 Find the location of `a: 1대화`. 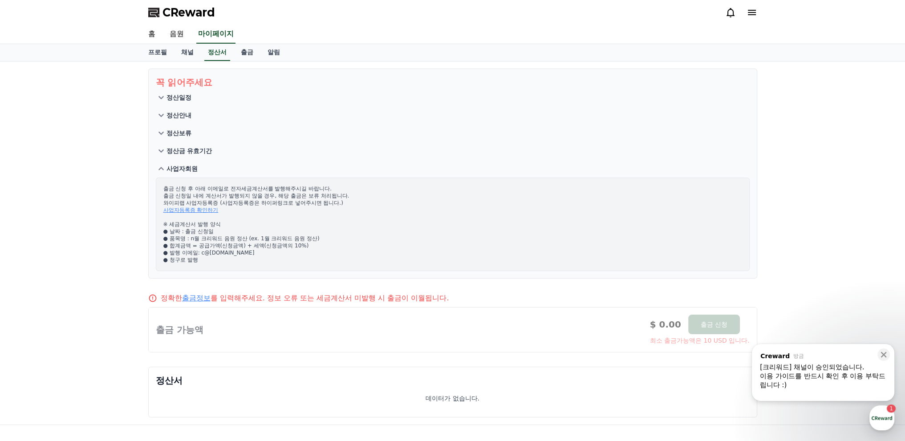

a: 1대화 is located at coordinates (87, 293).